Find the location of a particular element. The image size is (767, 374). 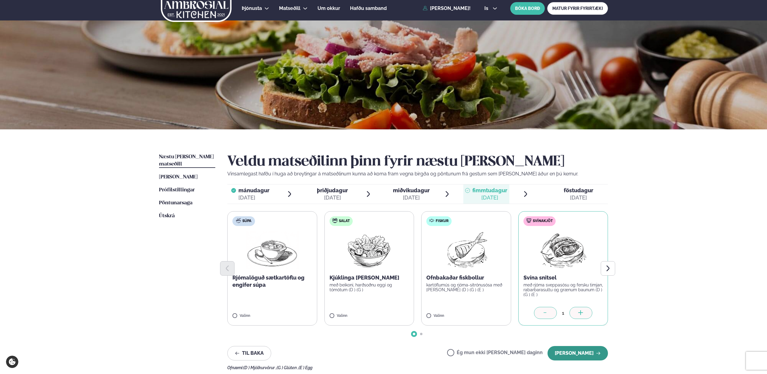

span: Þjónusta is located at coordinates (252, 8).